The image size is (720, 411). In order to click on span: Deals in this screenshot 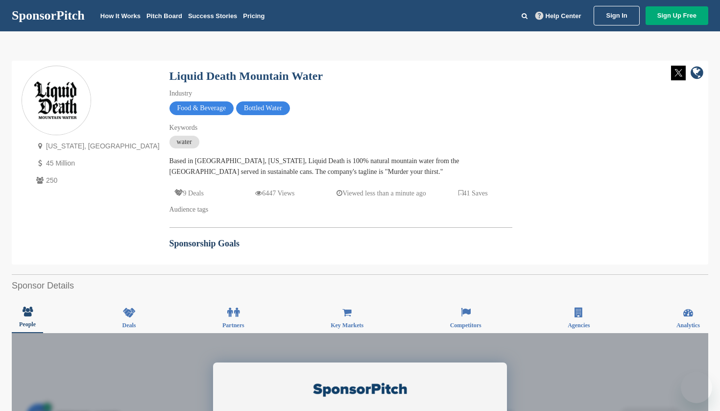, I will do `click(129, 325)`.